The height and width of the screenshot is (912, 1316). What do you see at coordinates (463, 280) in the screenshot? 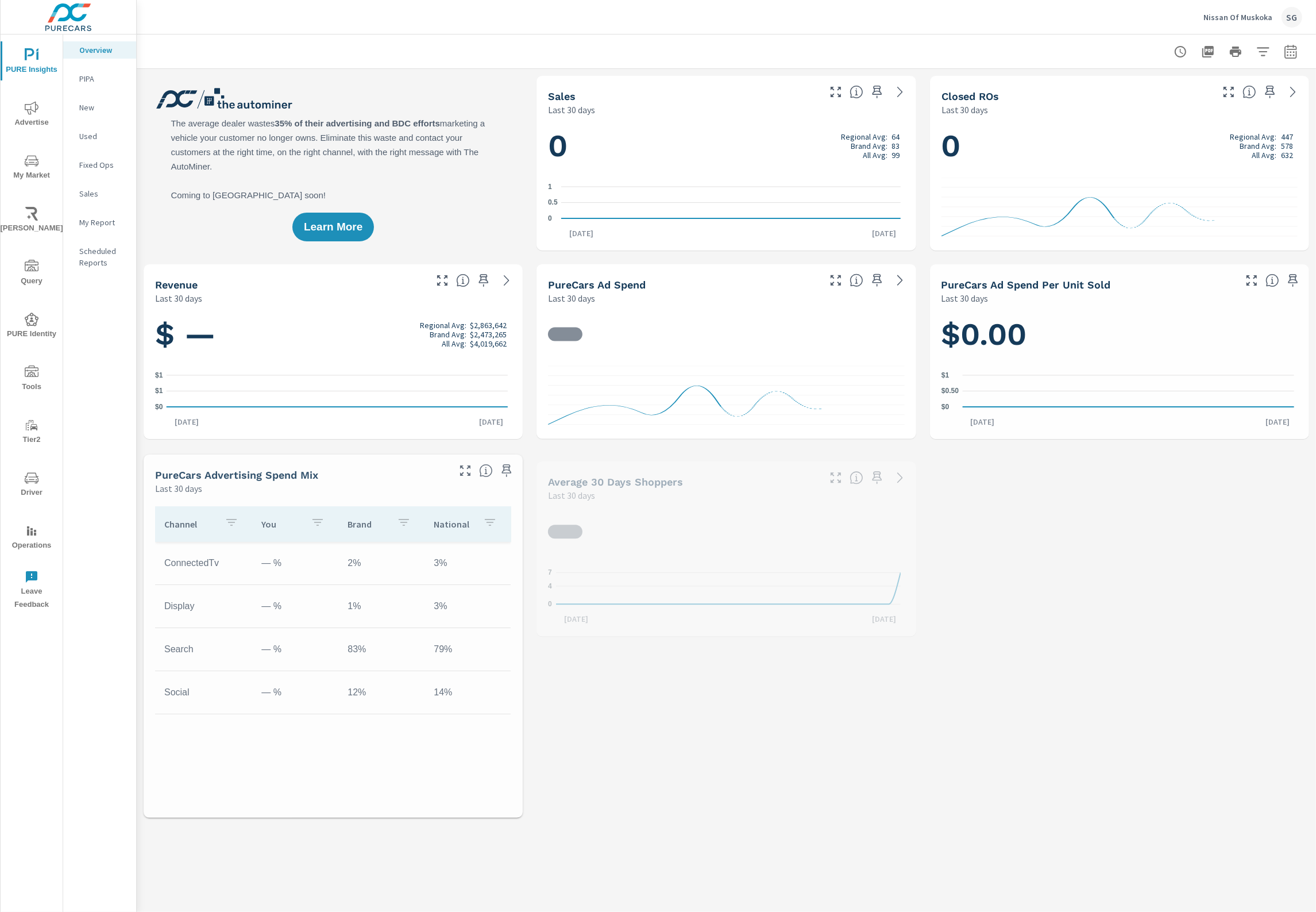
I see `span: Total sales revenue over the selected date range. [Source: This data is sourced from the dealer’s...` at bounding box center [463, 280].